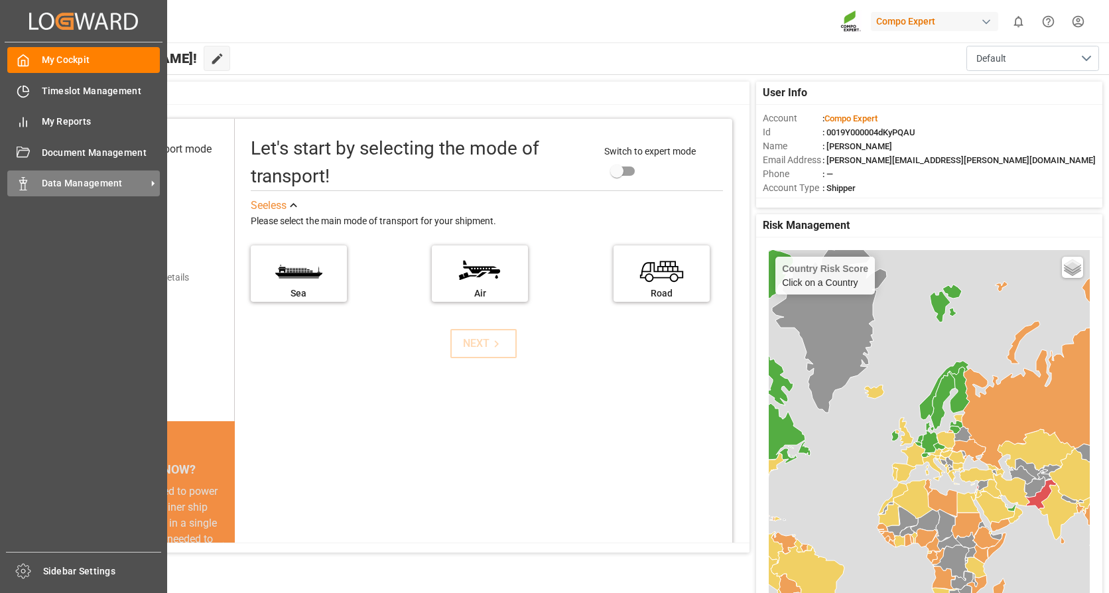  I want to click on div: Sea, so click(299, 293).